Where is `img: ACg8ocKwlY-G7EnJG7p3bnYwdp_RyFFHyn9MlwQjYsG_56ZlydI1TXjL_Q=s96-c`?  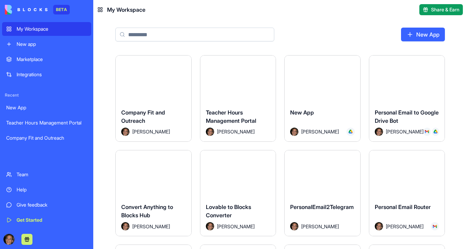
img: ACg8ocKwlY-G7EnJG7p3bnYwdp_RyFFHyn9MlwQjYsG_56ZlydI1TXjL_Q=s96-c is located at coordinates (9, 240).